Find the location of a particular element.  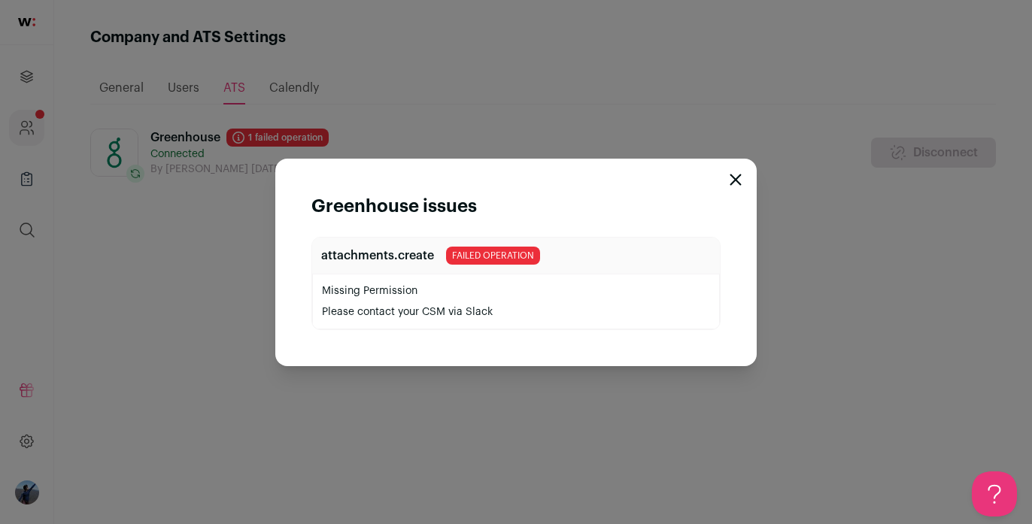

h1: Greenhouse issues is located at coordinates (394, 207).